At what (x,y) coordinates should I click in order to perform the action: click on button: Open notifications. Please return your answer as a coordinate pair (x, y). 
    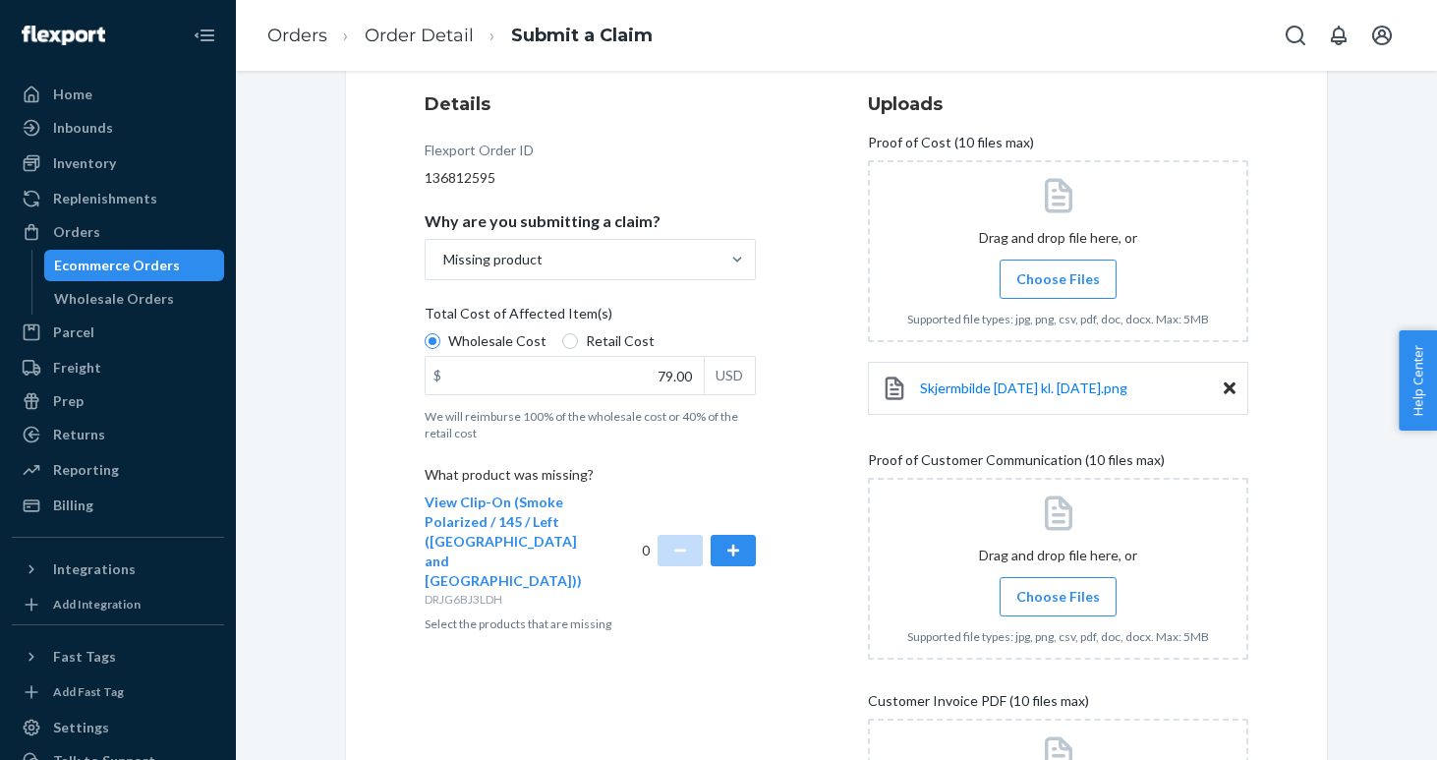
    Looking at the image, I should click on (1339, 35).